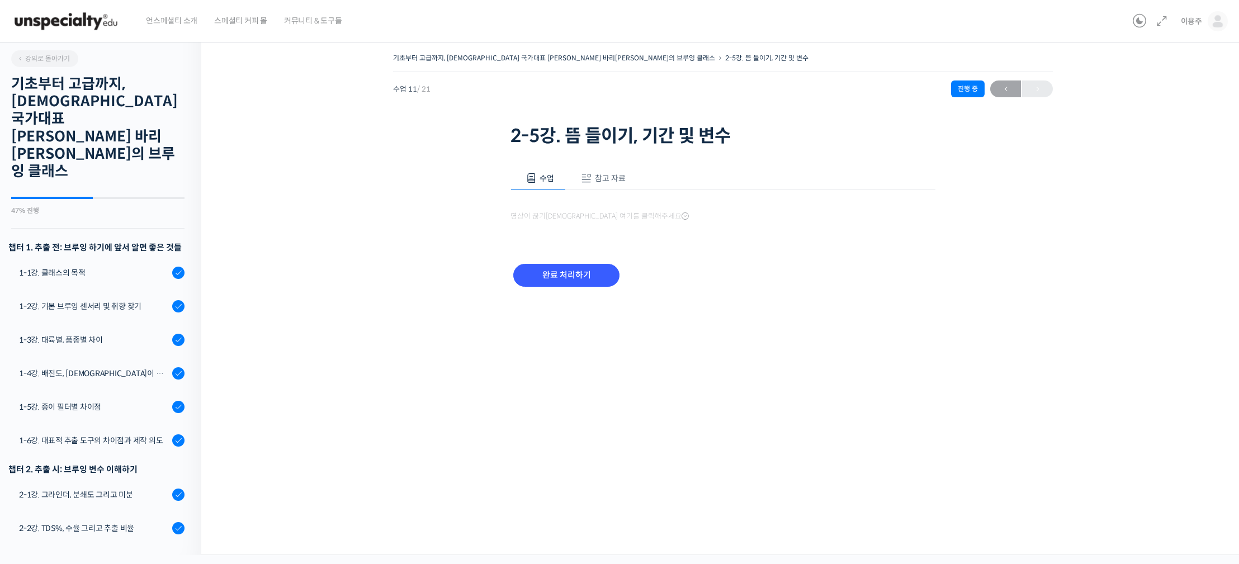  Describe the element at coordinates (723, 136) in the screenshot. I see `h1: 2-5강. 뜸 들이기, 기간 및 변수` at that location.